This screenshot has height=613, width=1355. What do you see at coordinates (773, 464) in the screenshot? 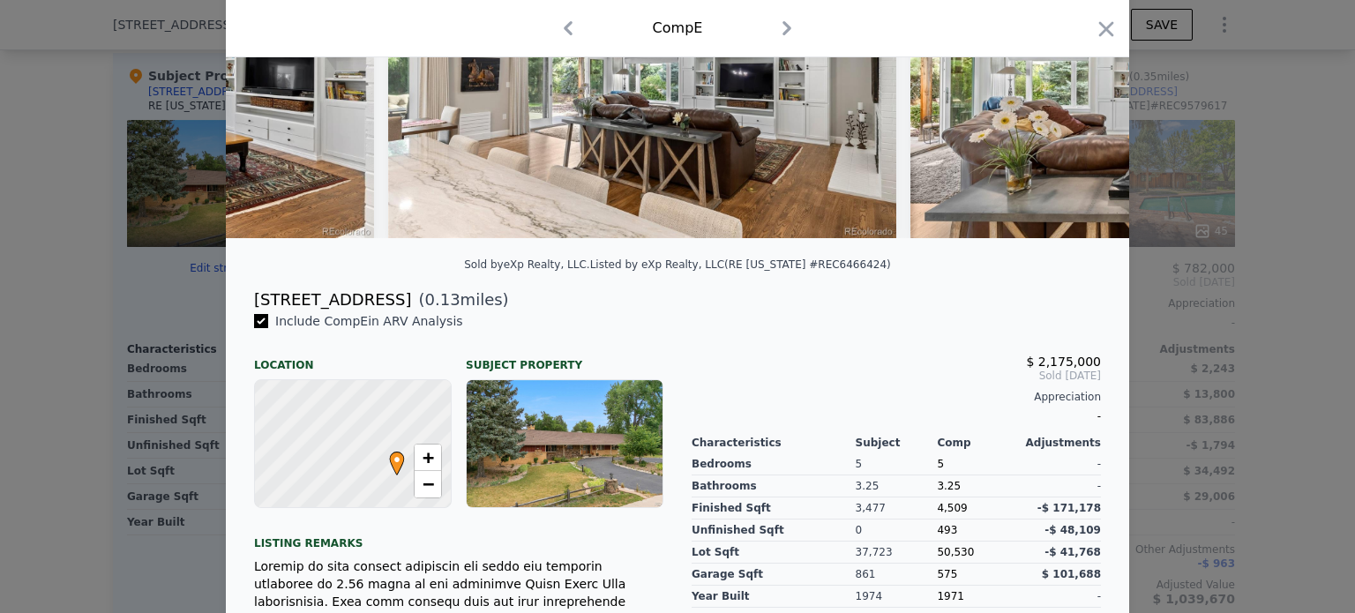
I see `div: Bedrooms` at bounding box center [773, 464].